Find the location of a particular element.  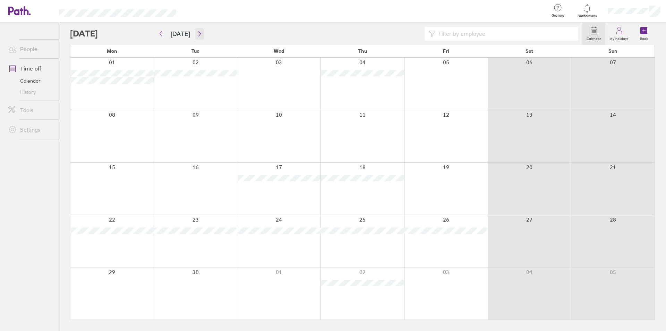

a: People is located at coordinates (31, 49).